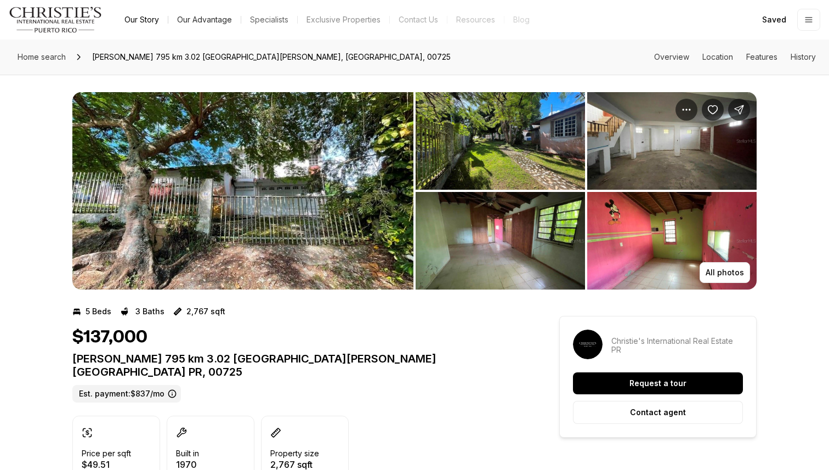  What do you see at coordinates (42, 56) in the screenshot?
I see `span: Home search` at bounding box center [42, 56].